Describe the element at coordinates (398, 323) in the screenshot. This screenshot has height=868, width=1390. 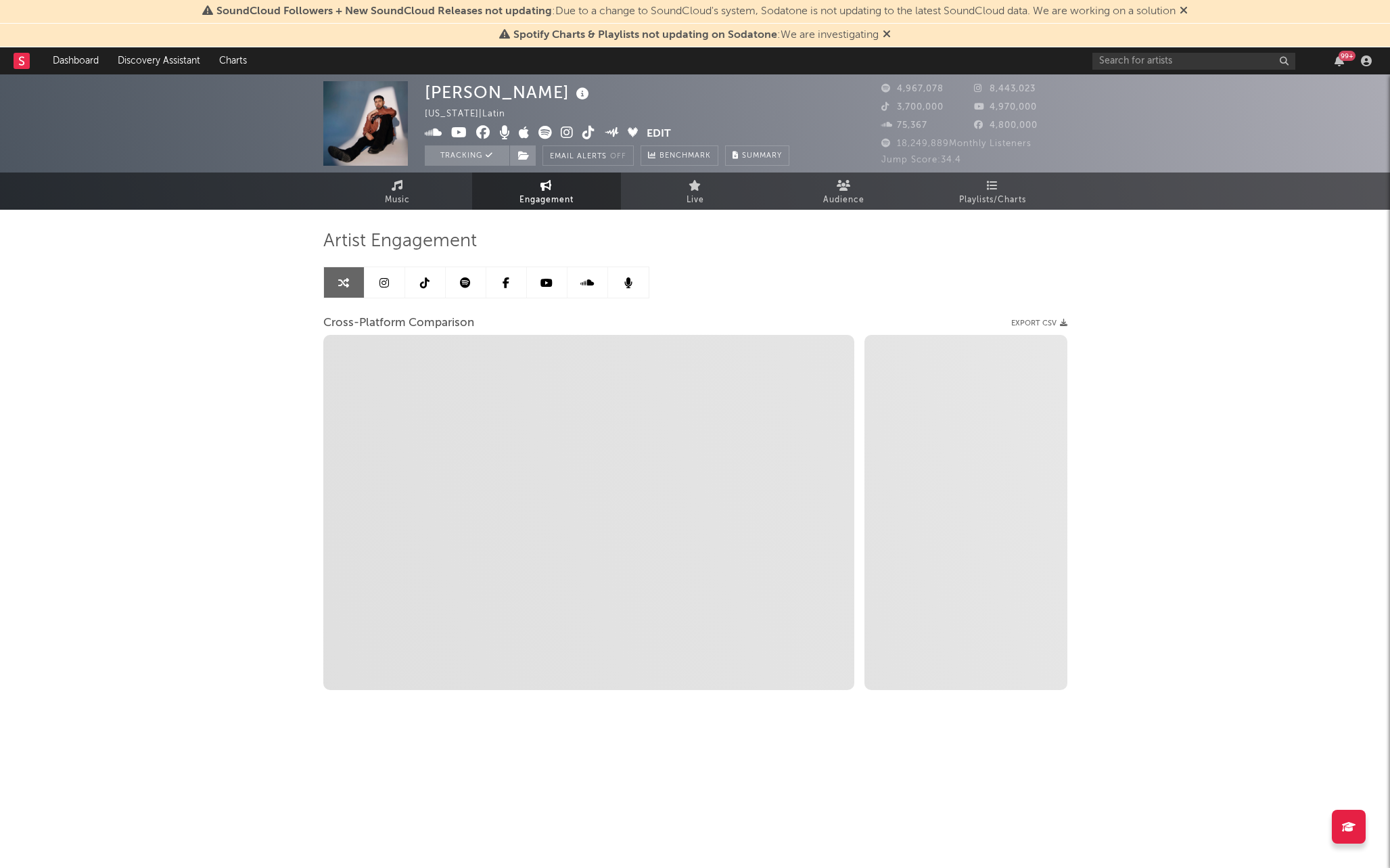
I see `span: Cross-Platform Comparison` at that location.